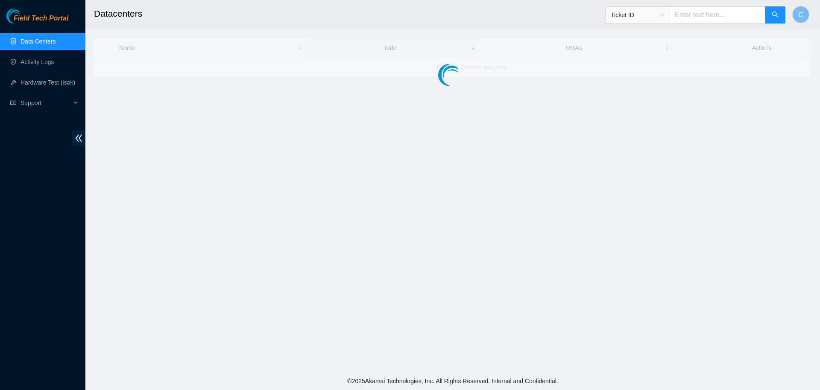  I want to click on button: C, so click(801, 15).